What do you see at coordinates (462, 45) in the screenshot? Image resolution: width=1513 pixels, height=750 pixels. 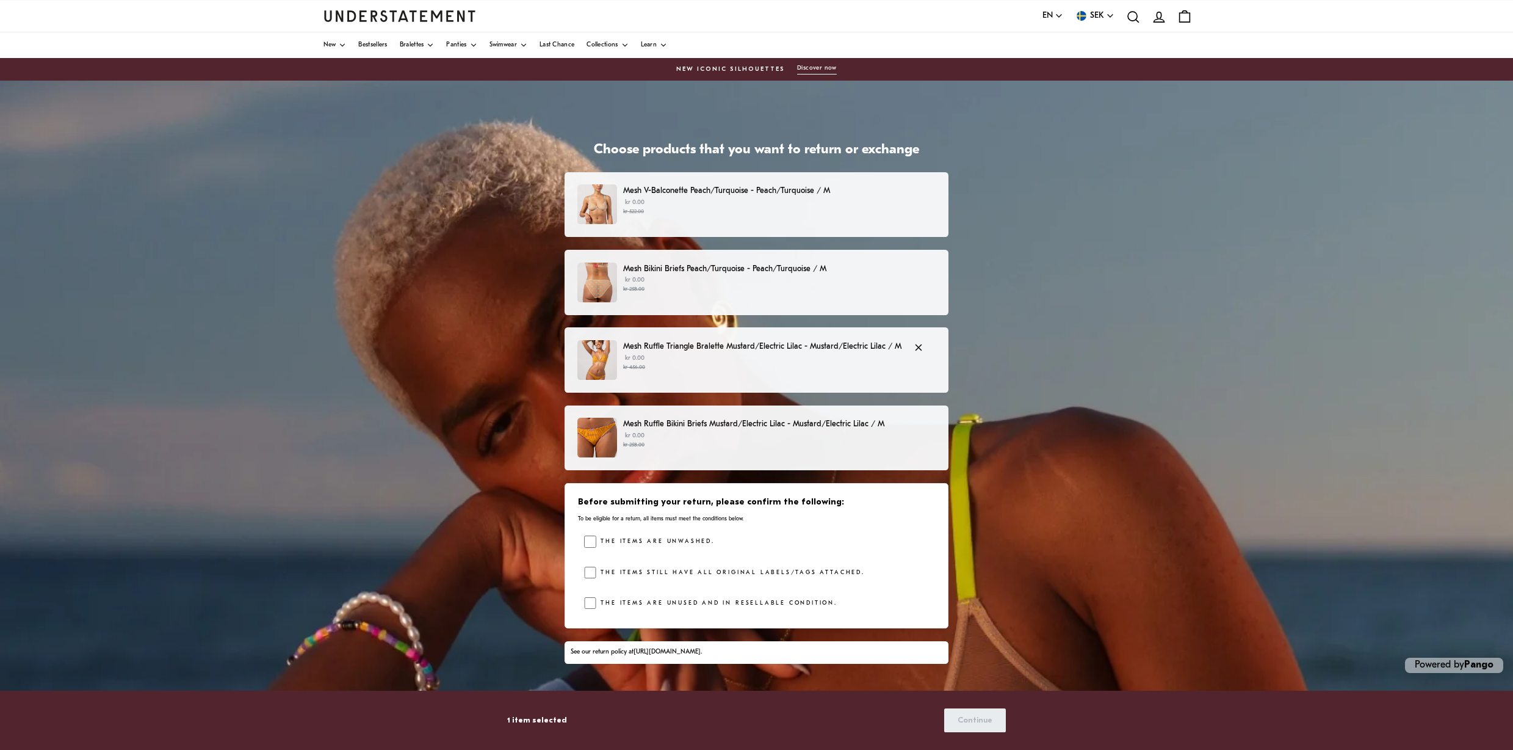 I see `a: Panties` at bounding box center [462, 45].